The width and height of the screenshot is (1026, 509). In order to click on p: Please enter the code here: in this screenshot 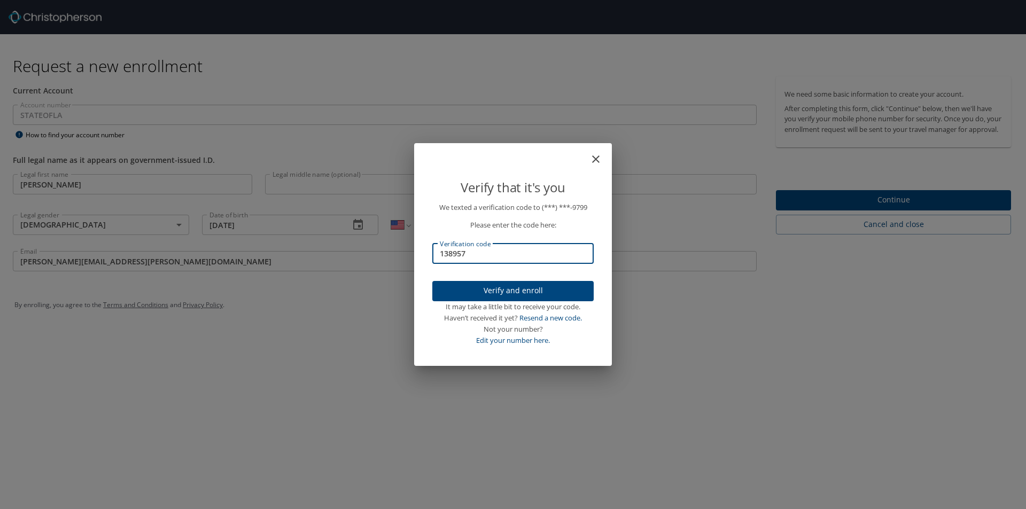, I will do `click(513, 225)`.